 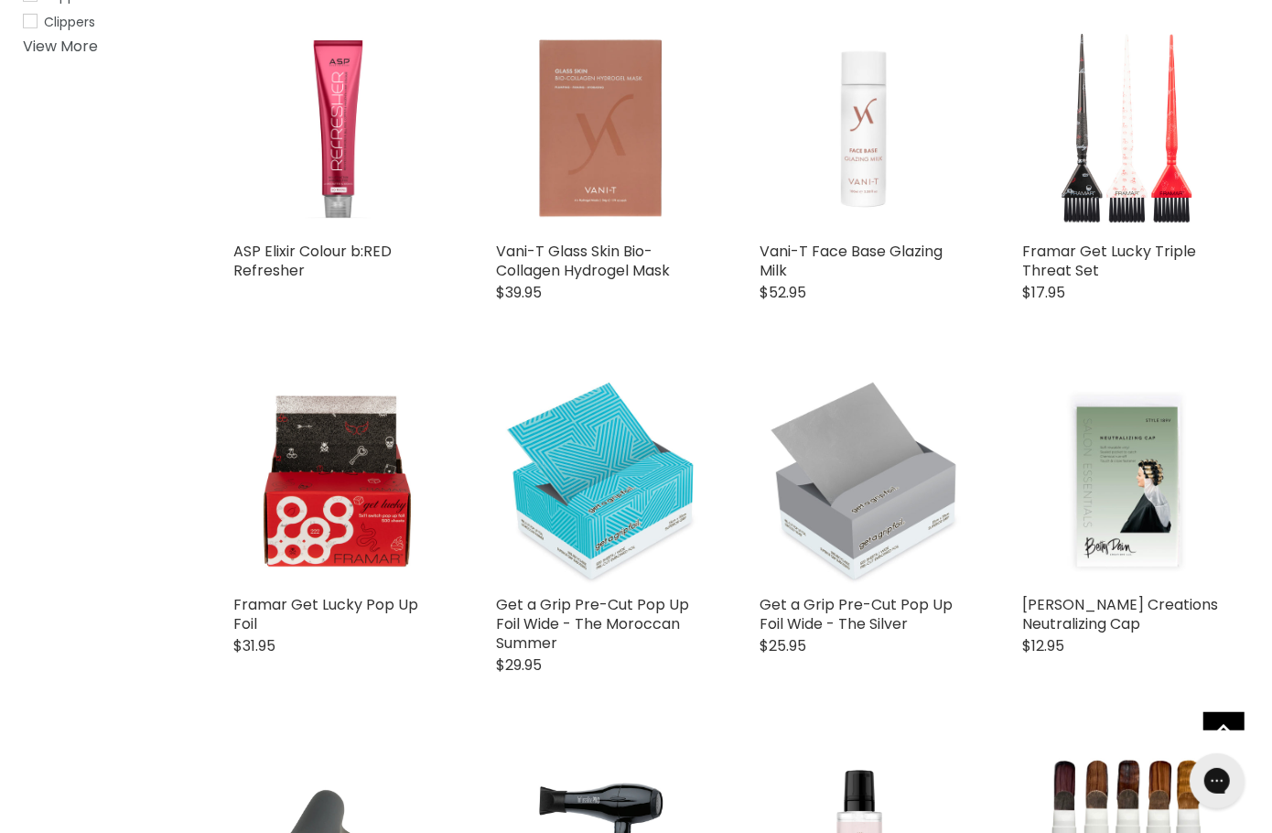 What do you see at coordinates (520, 664) in the screenshot?
I see `span: $29.95` at bounding box center [520, 664].